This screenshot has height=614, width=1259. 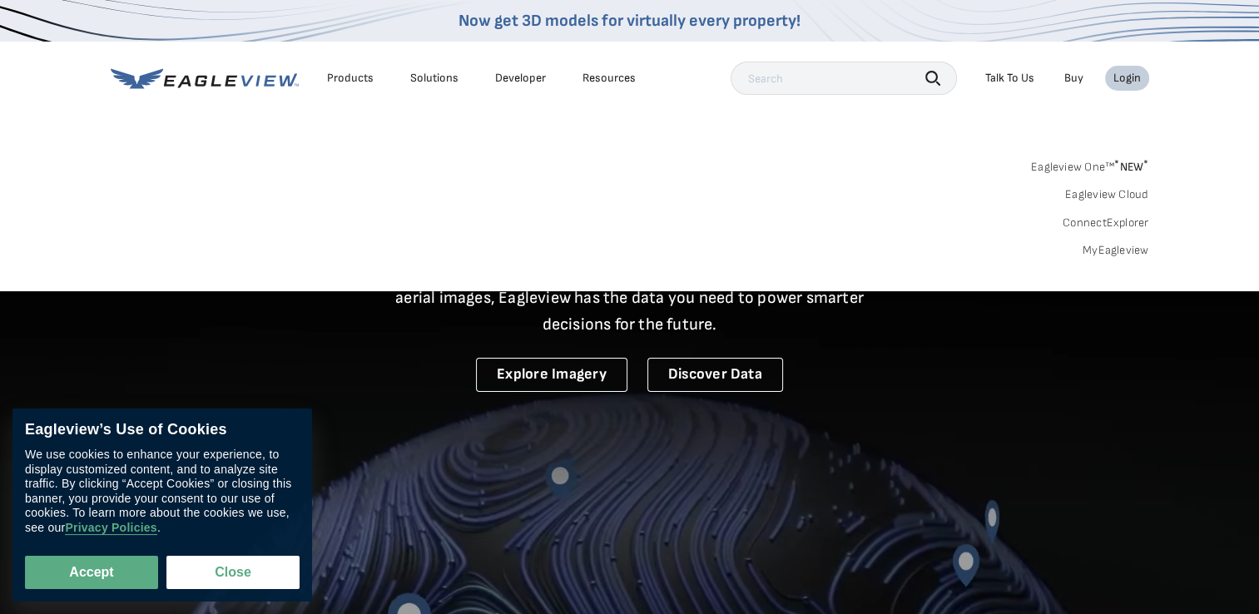 What do you see at coordinates (844, 78) in the screenshot?
I see `input: Search` at bounding box center [844, 78].